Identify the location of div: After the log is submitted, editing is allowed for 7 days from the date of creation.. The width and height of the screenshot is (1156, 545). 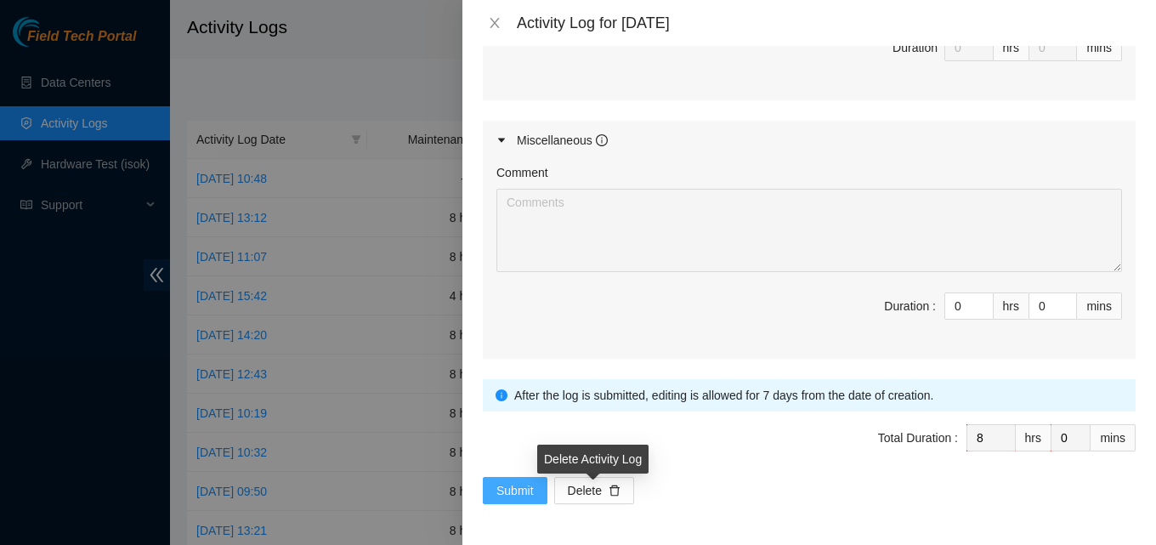
(818, 395).